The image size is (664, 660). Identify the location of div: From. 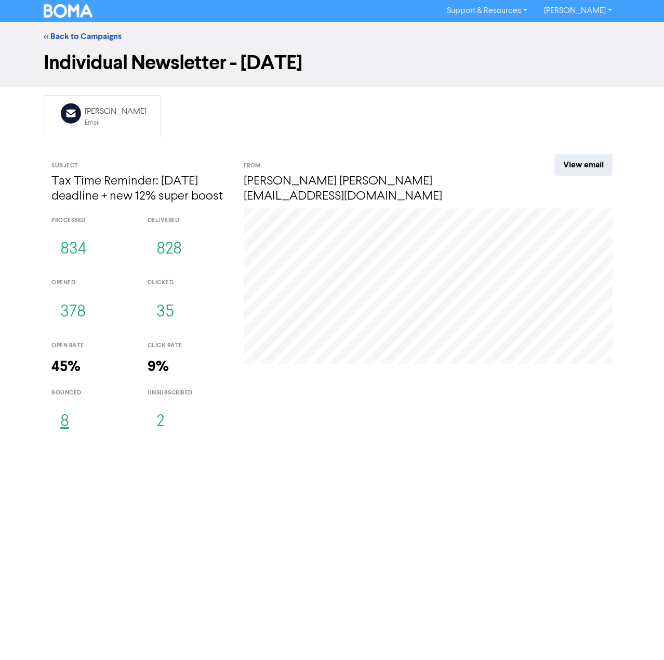
(380, 166).